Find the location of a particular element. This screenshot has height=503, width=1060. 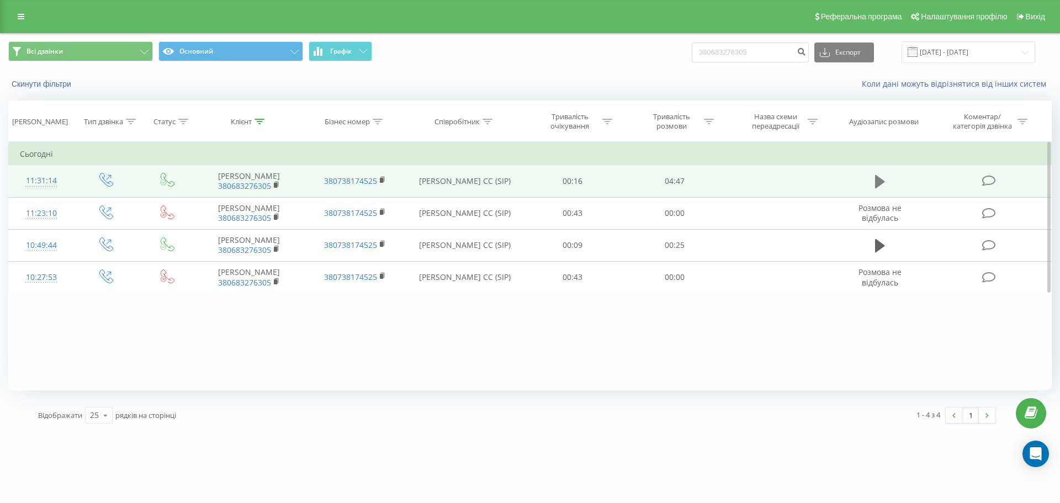

td: 00:16 is located at coordinates (572, 181).